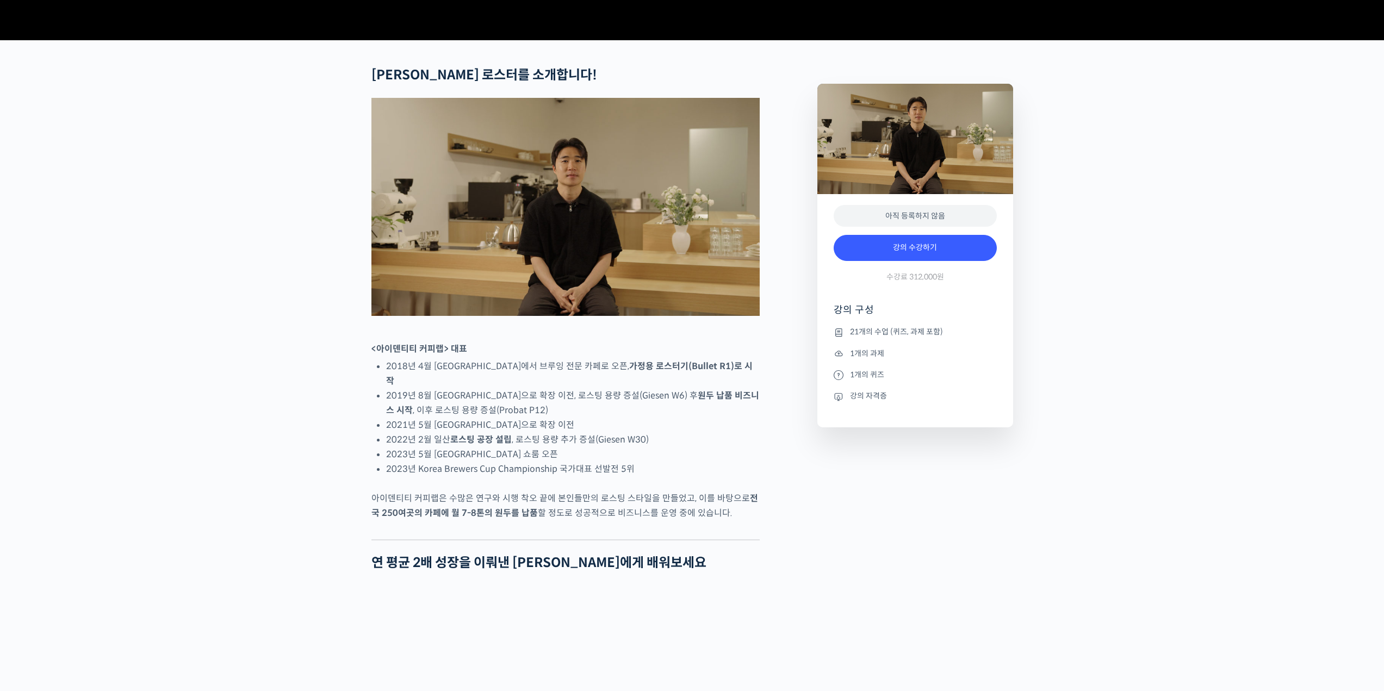  I want to click on a: 대화, so click(106, 358).